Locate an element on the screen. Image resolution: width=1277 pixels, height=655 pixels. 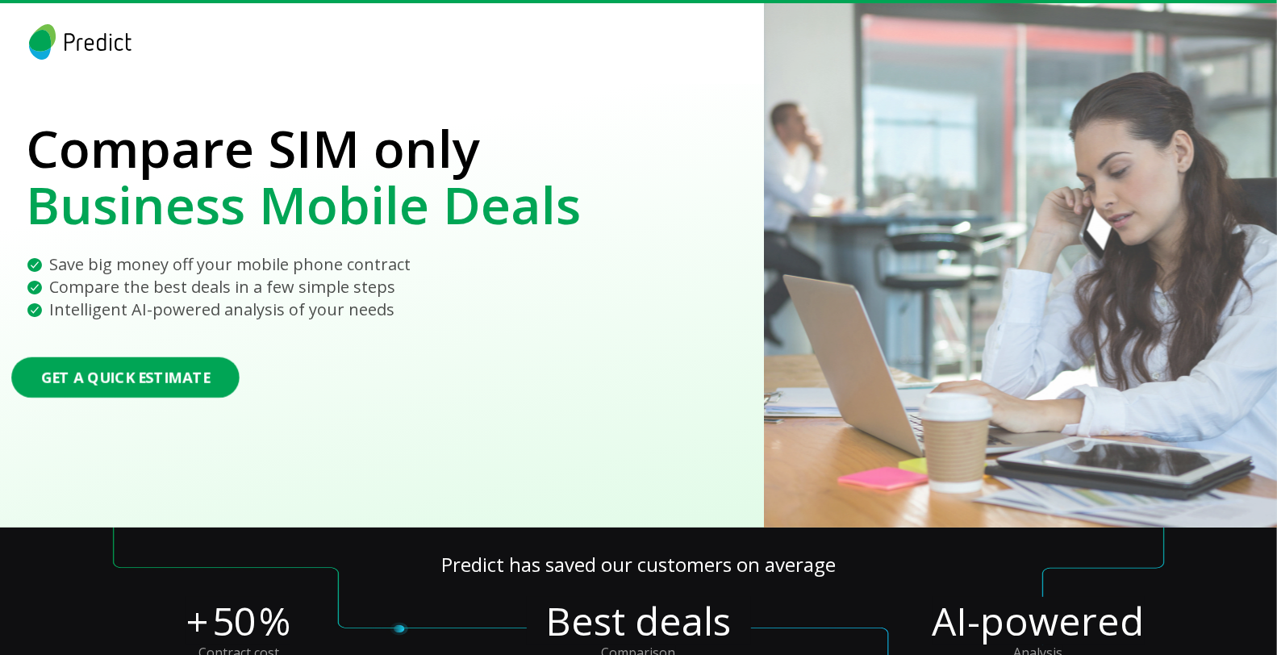
p: Predict has saved our customers on average is located at coordinates (638, 575).